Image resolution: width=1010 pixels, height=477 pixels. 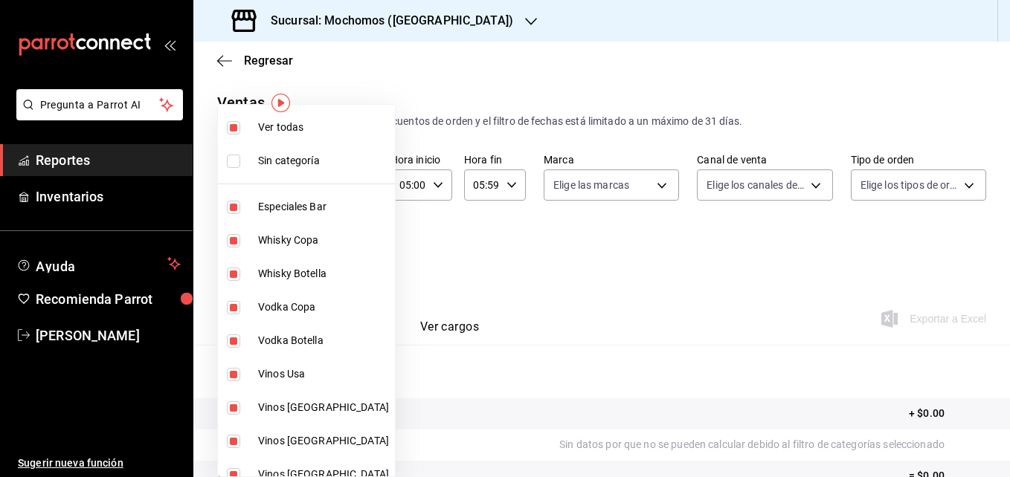 I want to click on span: Whisky Botella, so click(x=323, y=274).